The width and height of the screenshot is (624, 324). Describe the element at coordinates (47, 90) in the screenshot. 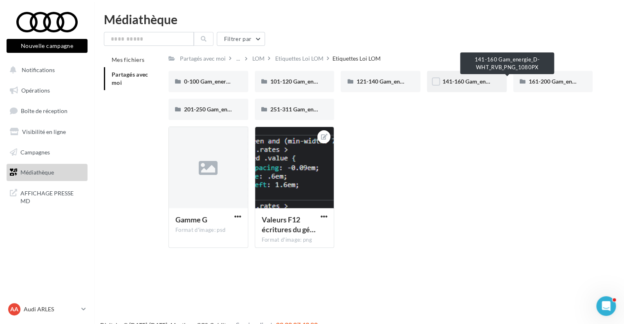

I see `a: Opérations` at that location.